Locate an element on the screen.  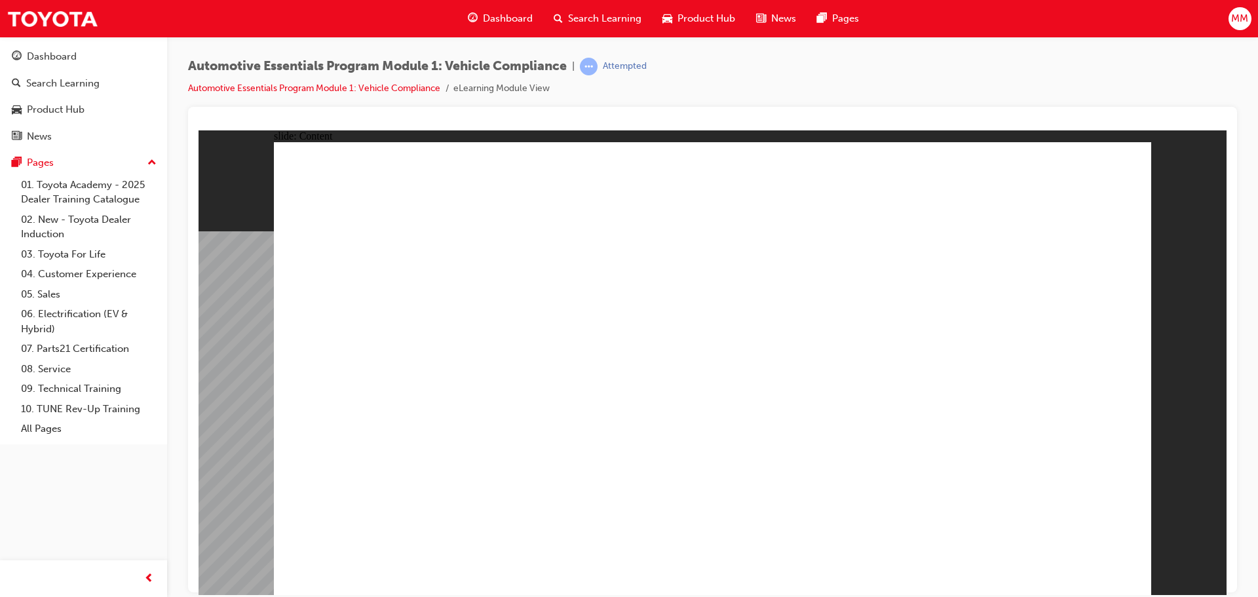
button: Pages is located at coordinates (83, 162).